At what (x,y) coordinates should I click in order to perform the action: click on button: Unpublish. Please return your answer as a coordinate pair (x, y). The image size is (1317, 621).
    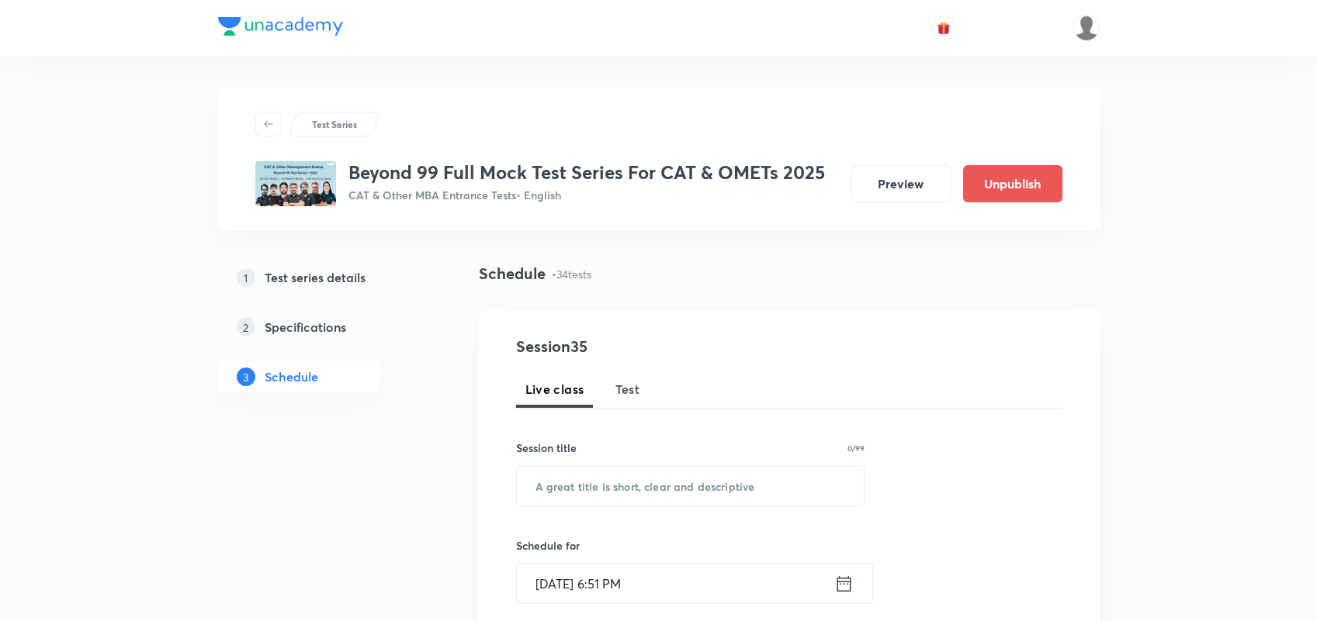
    Looking at the image, I should click on (1013, 184).